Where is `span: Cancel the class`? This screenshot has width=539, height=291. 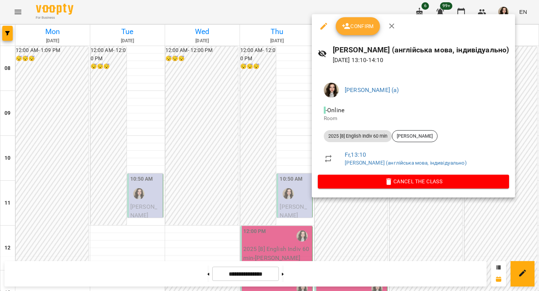
span: Cancel the class is located at coordinates (413, 181).